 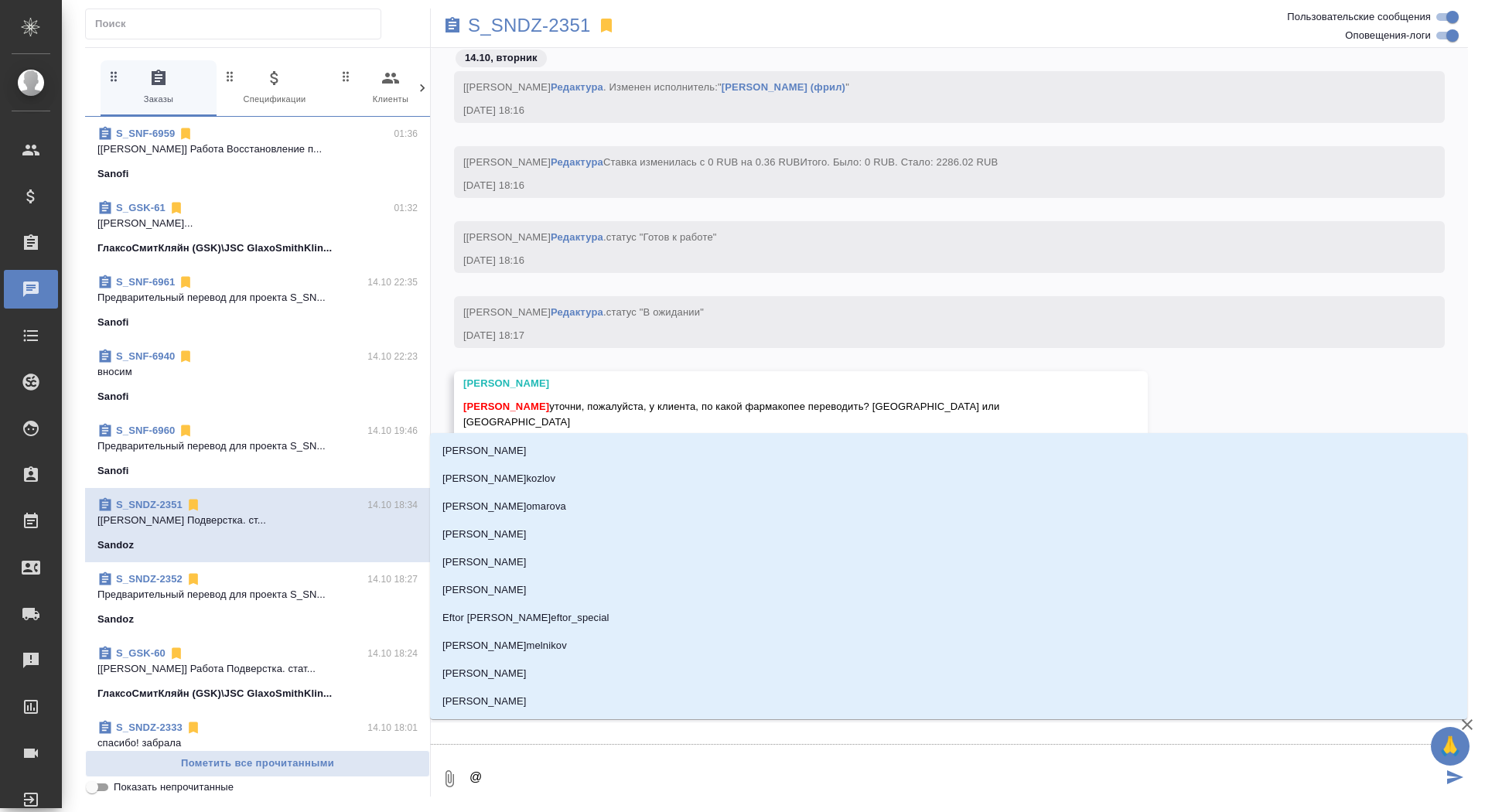 What do you see at coordinates (257, 743) in the screenshot?
I see `p: спасибо! забрала` at bounding box center [257, 743].